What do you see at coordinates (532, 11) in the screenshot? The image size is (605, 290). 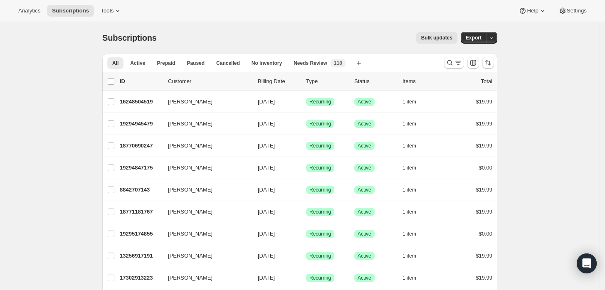 I see `button: Help` at bounding box center [532, 11].